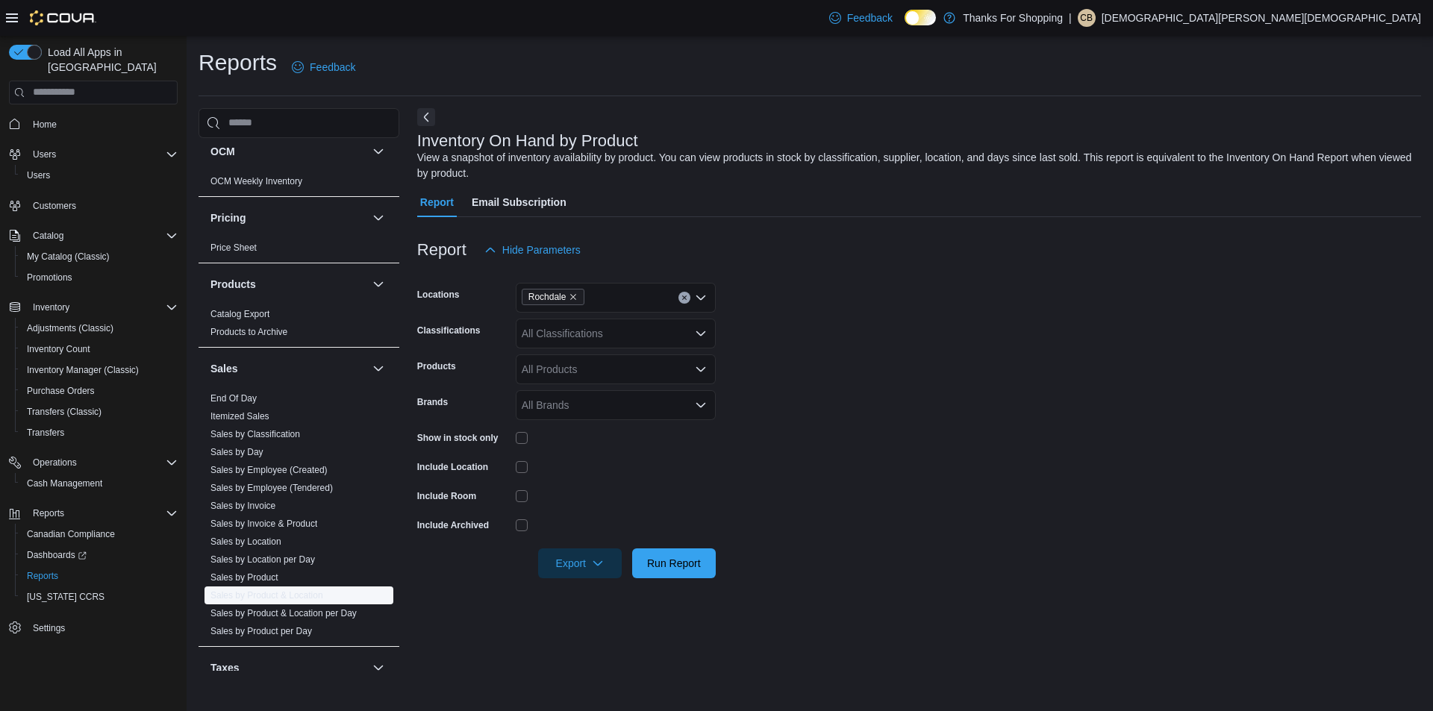 The width and height of the screenshot is (1433, 711). What do you see at coordinates (378, 369) in the screenshot?
I see `button: Sales` at bounding box center [378, 369].